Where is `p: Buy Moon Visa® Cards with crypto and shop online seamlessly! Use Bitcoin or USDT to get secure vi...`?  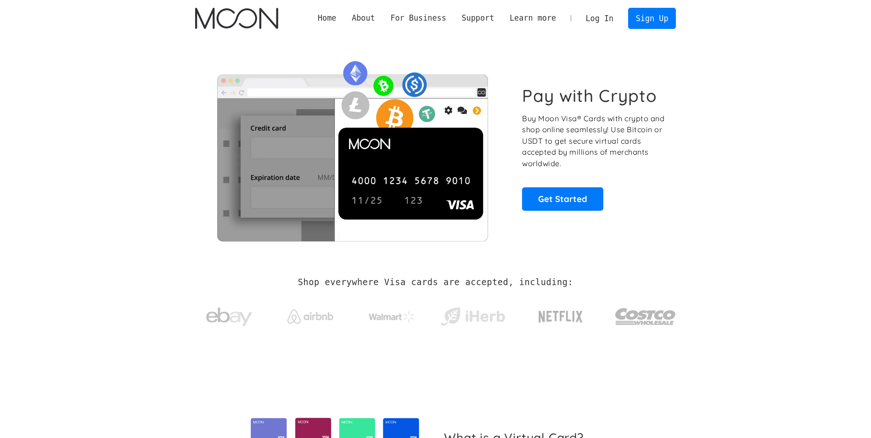 p: Buy Moon Visa® Cards with crypto and shop online seamlessly! Use Bitcoin or USDT to get secure vi... is located at coordinates (594, 141).